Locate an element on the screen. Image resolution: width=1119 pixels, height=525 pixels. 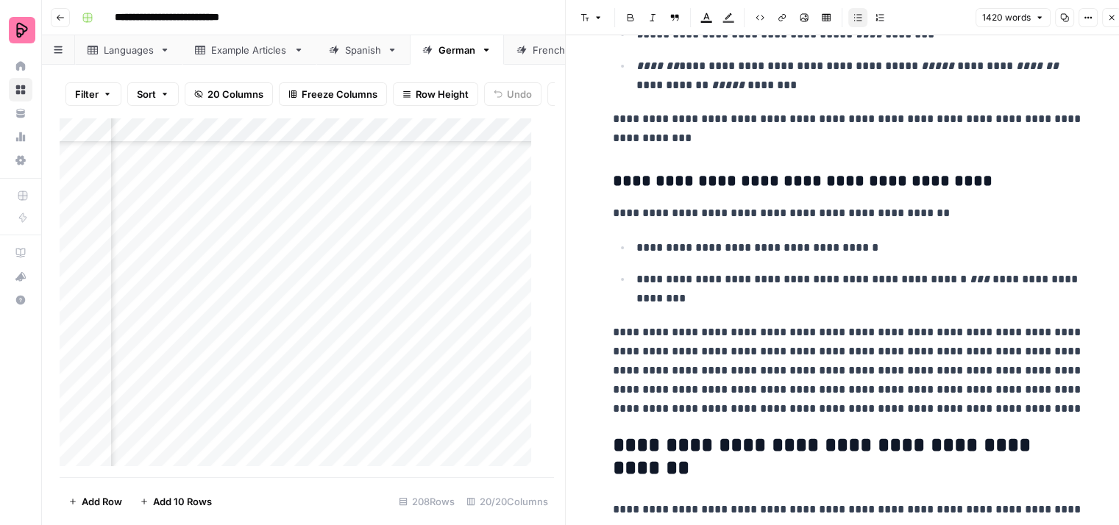
span: 1420 words is located at coordinates (1007, 18).